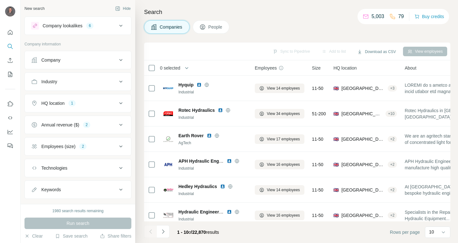  I want to click on button: Industry, so click(78, 82).